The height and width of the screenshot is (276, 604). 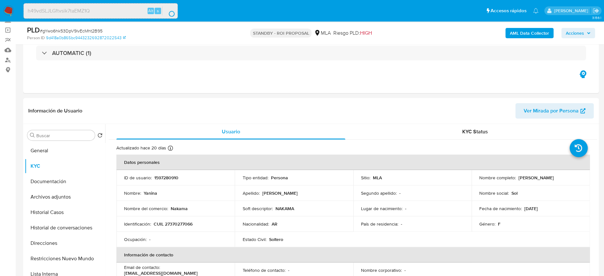 I want to click on p: NAKAMA, so click(x=285, y=209).